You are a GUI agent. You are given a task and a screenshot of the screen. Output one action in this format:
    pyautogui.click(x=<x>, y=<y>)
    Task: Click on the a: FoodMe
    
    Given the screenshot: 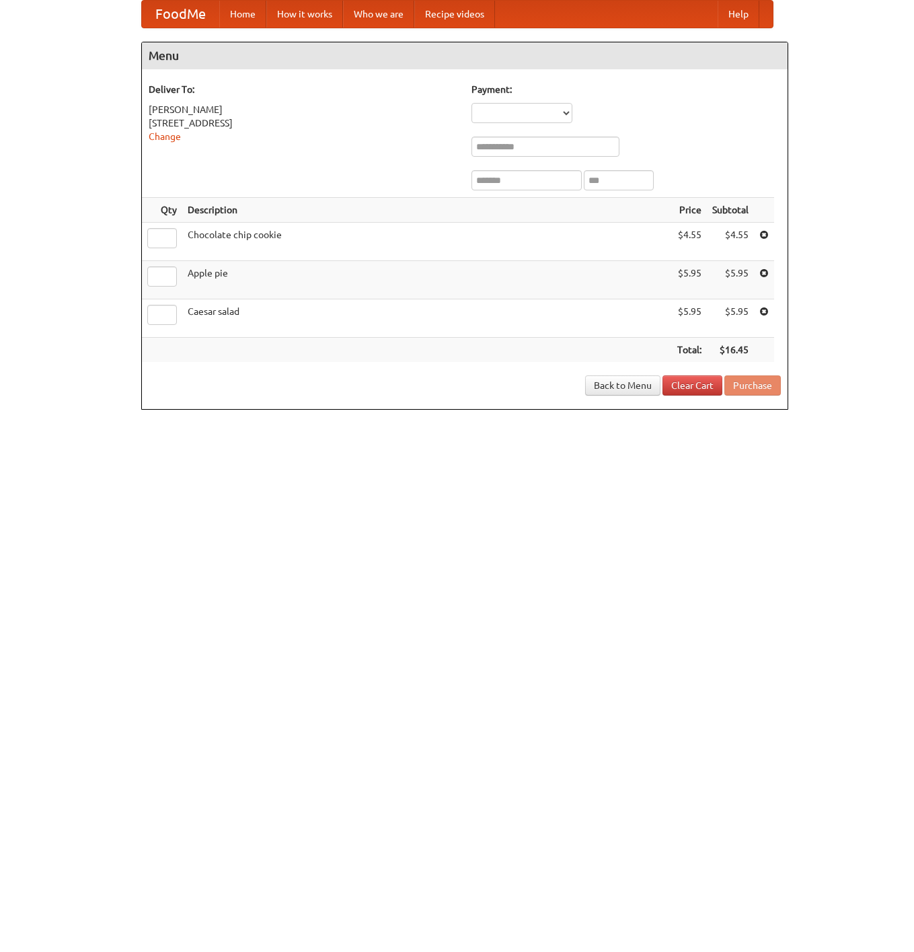 What is the action you would take?
    pyautogui.click(x=180, y=14)
    